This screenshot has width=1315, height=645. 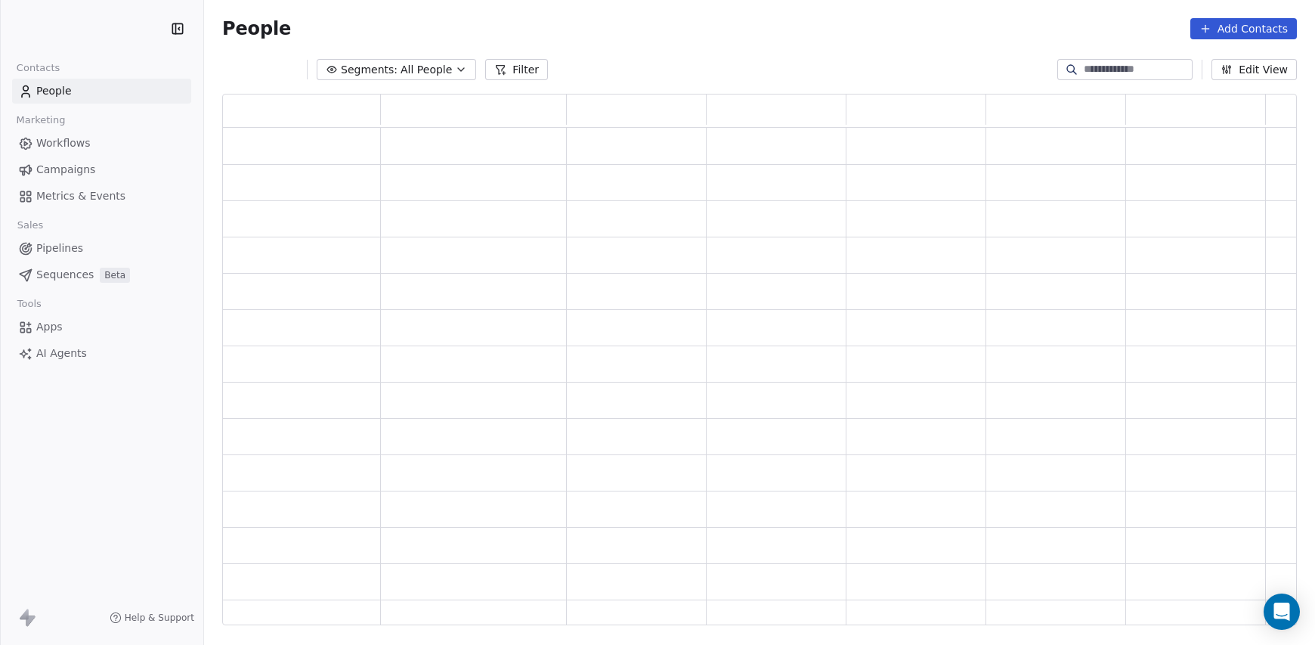 What do you see at coordinates (1282, 612) in the screenshot?
I see `div: Open Intercom Messenger` at bounding box center [1282, 612].